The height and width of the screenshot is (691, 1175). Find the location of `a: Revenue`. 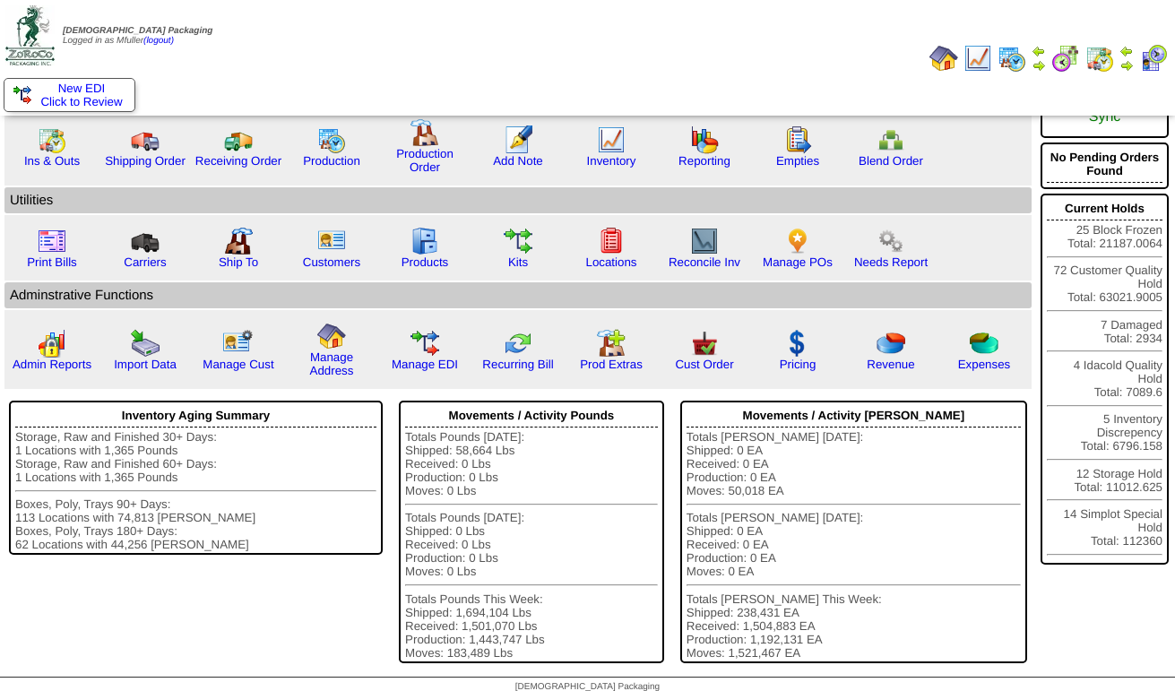

a: Revenue is located at coordinates (890, 364).